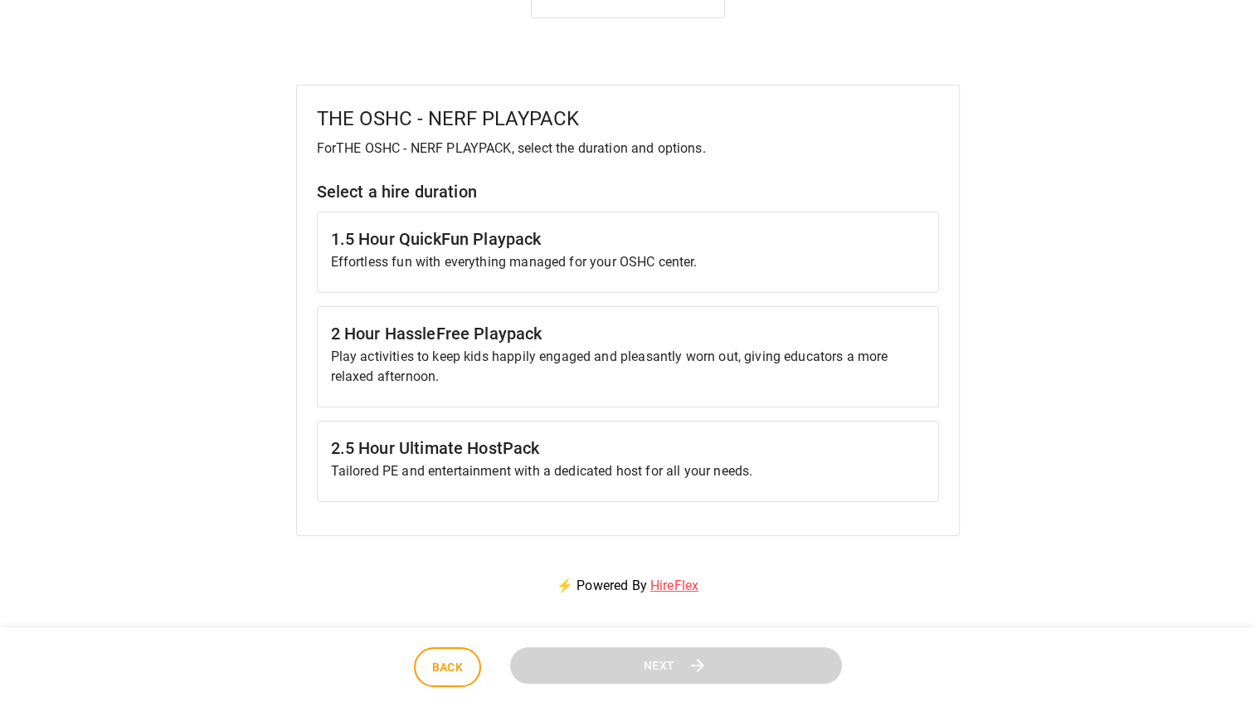 The width and height of the screenshot is (1255, 707). I want to click on span: Back, so click(448, 667).